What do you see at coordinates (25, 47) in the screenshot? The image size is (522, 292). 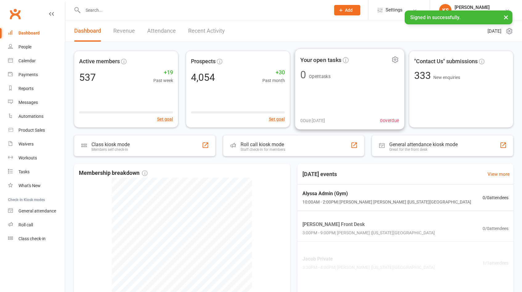 I see `div: People` at bounding box center [25, 47].